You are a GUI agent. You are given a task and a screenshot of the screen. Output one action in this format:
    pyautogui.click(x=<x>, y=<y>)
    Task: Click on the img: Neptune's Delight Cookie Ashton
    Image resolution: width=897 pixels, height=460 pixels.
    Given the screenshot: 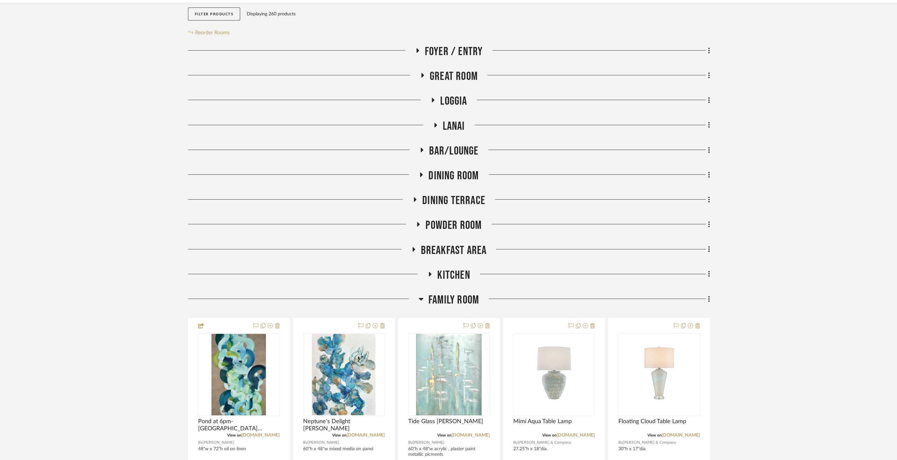 What is the action you would take?
    pyautogui.click(x=344, y=375)
    